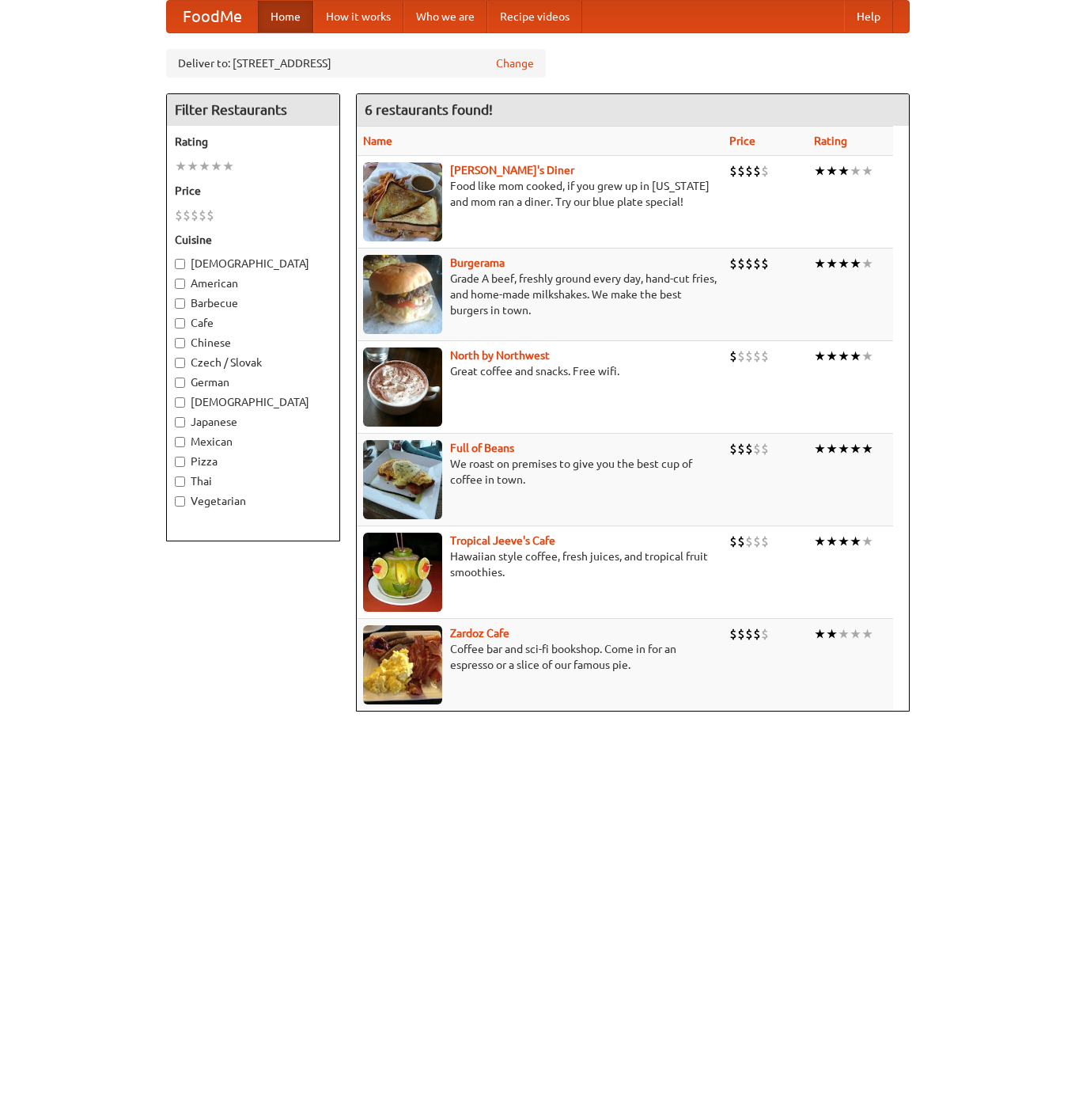 This screenshot has width=1075, height=1120. I want to click on b: Burgerama, so click(477, 263).